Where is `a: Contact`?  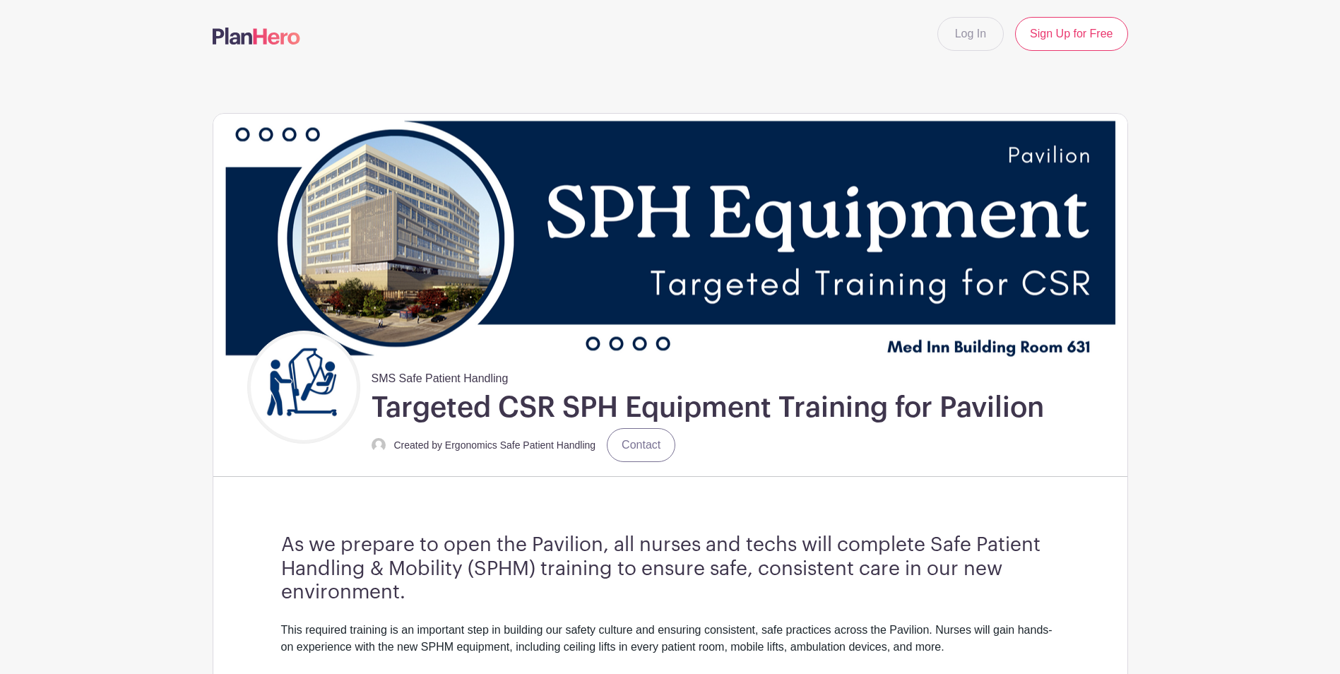 a: Contact is located at coordinates (641, 445).